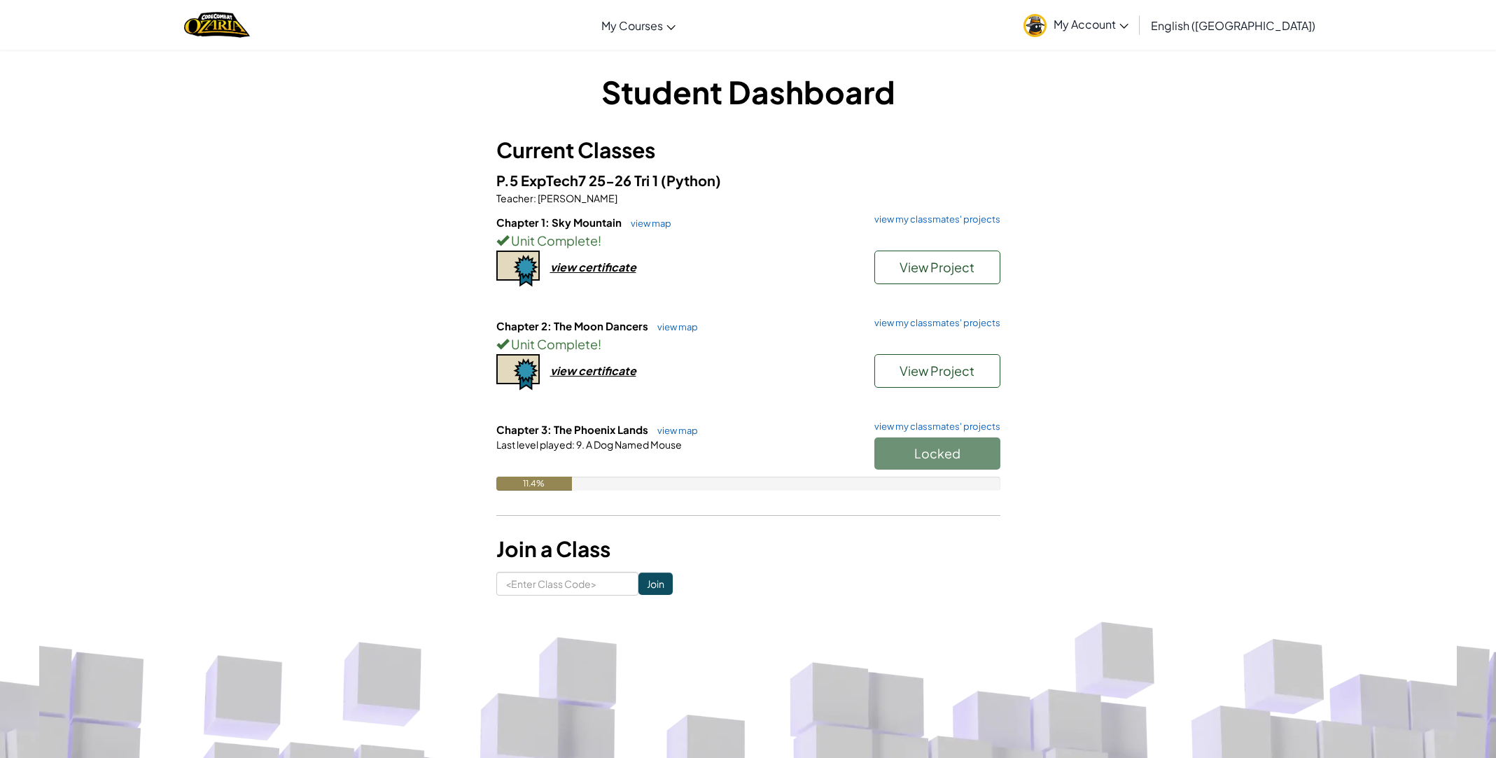 The height and width of the screenshot is (758, 1496). Describe the element at coordinates (578, 180) in the screenshot. I see `span: P.5 ExpTech7 25-26 Tri 1` at that location.